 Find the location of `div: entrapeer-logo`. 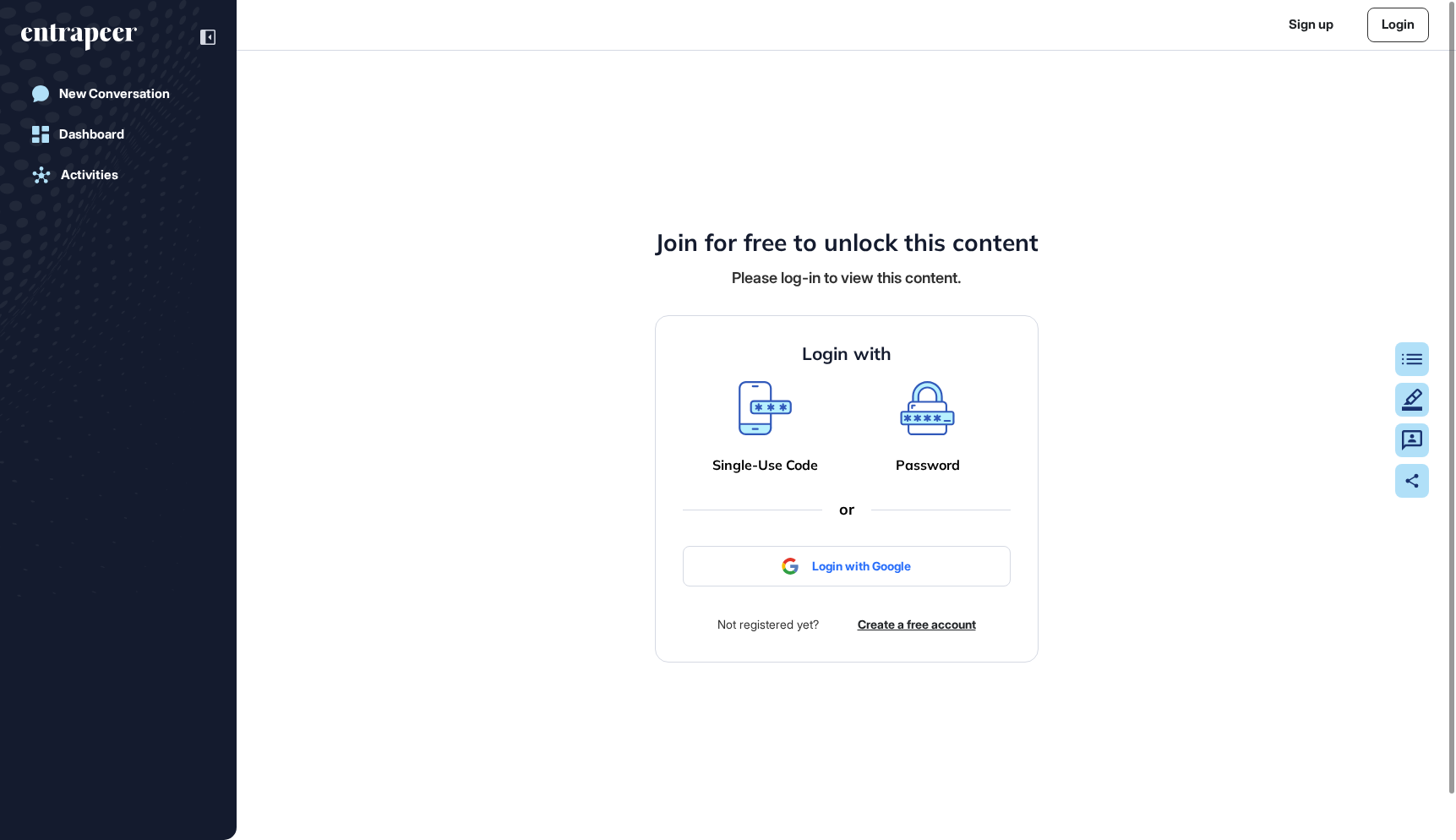

div: entrapeer-logo is located at coordinates (78, 37).